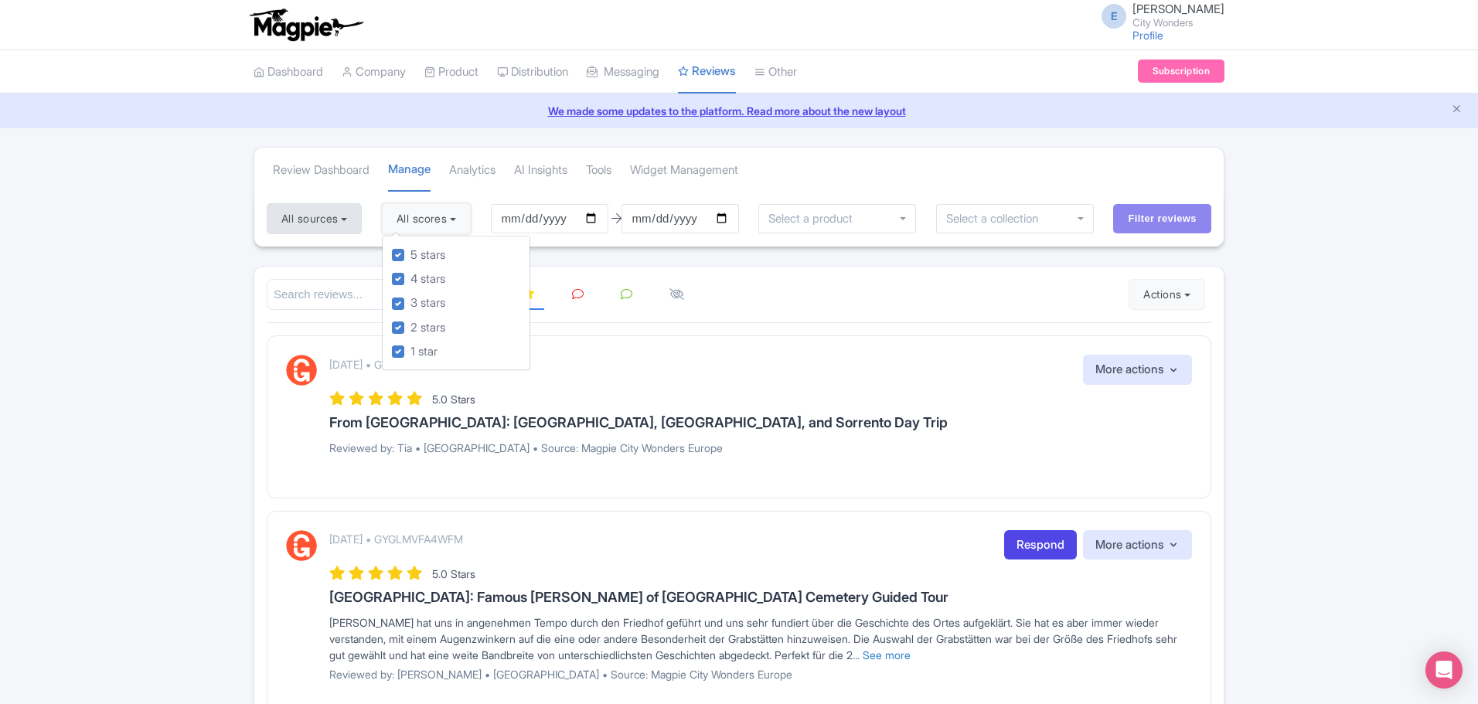  Describe the element at coordinates (1181, 71) in the screenshot. I see `a: Subscription` at that location.